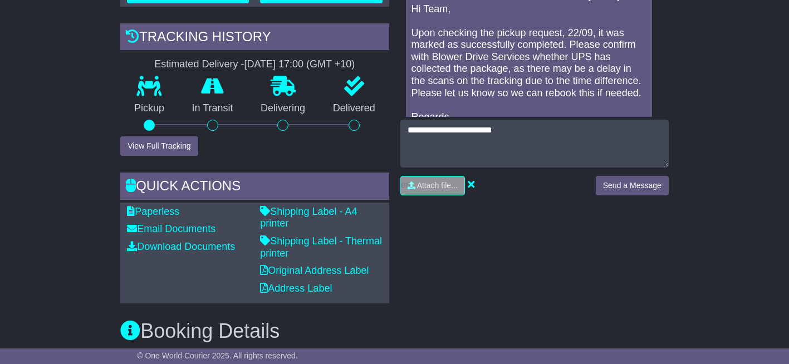  Describe the element at coordinates (217, 356) in the screenshot. I see `span: © One World Courier 2025. All rights reserved.` at that location.